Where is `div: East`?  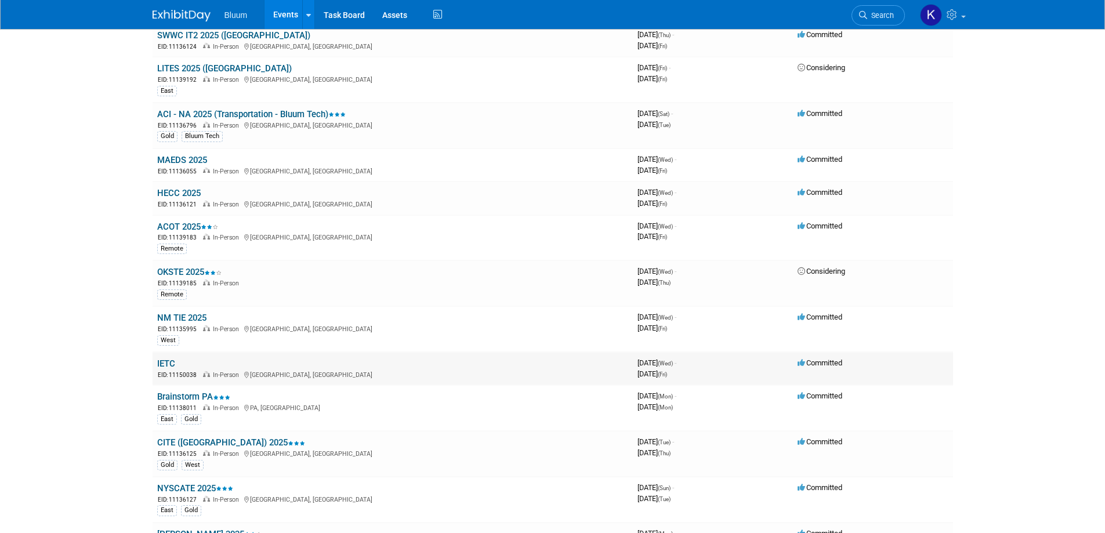 div: East is located at coordinates (167, 420).